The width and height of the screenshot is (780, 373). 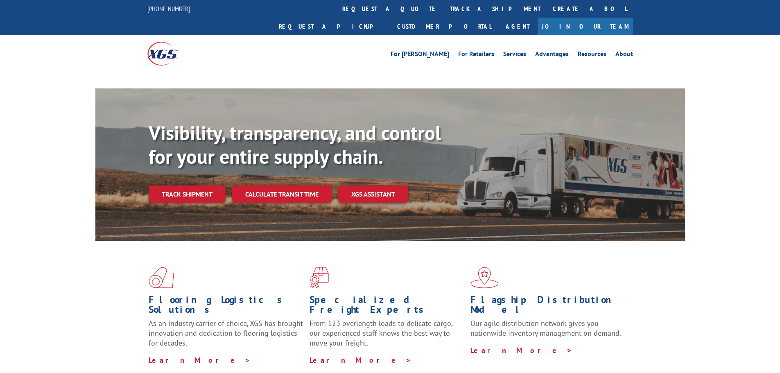 What do you see at coordinates (476, 55) in the screenshot?
I see `a: For Retailers` at bounding box center [476, 55].